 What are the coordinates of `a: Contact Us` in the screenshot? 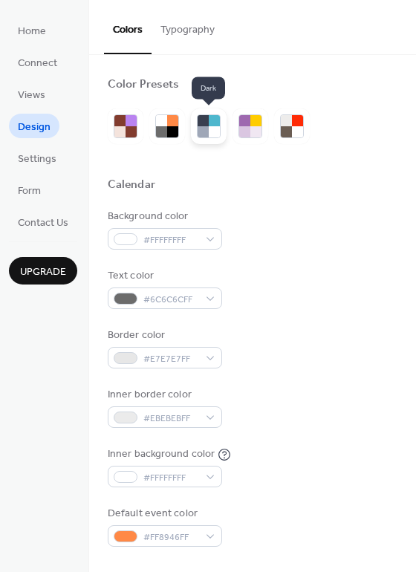 It's located at (43, 221).